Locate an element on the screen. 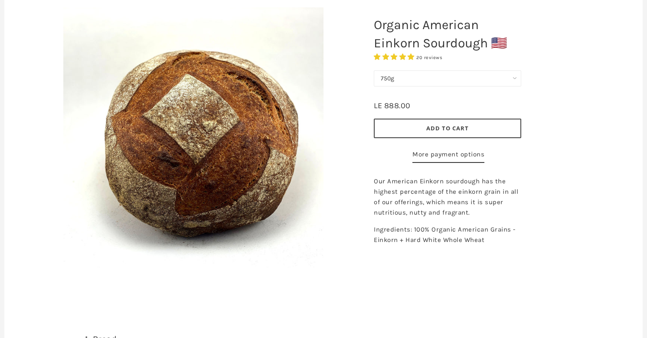  div: LE 888.00 is located at coordinates (392, 105).